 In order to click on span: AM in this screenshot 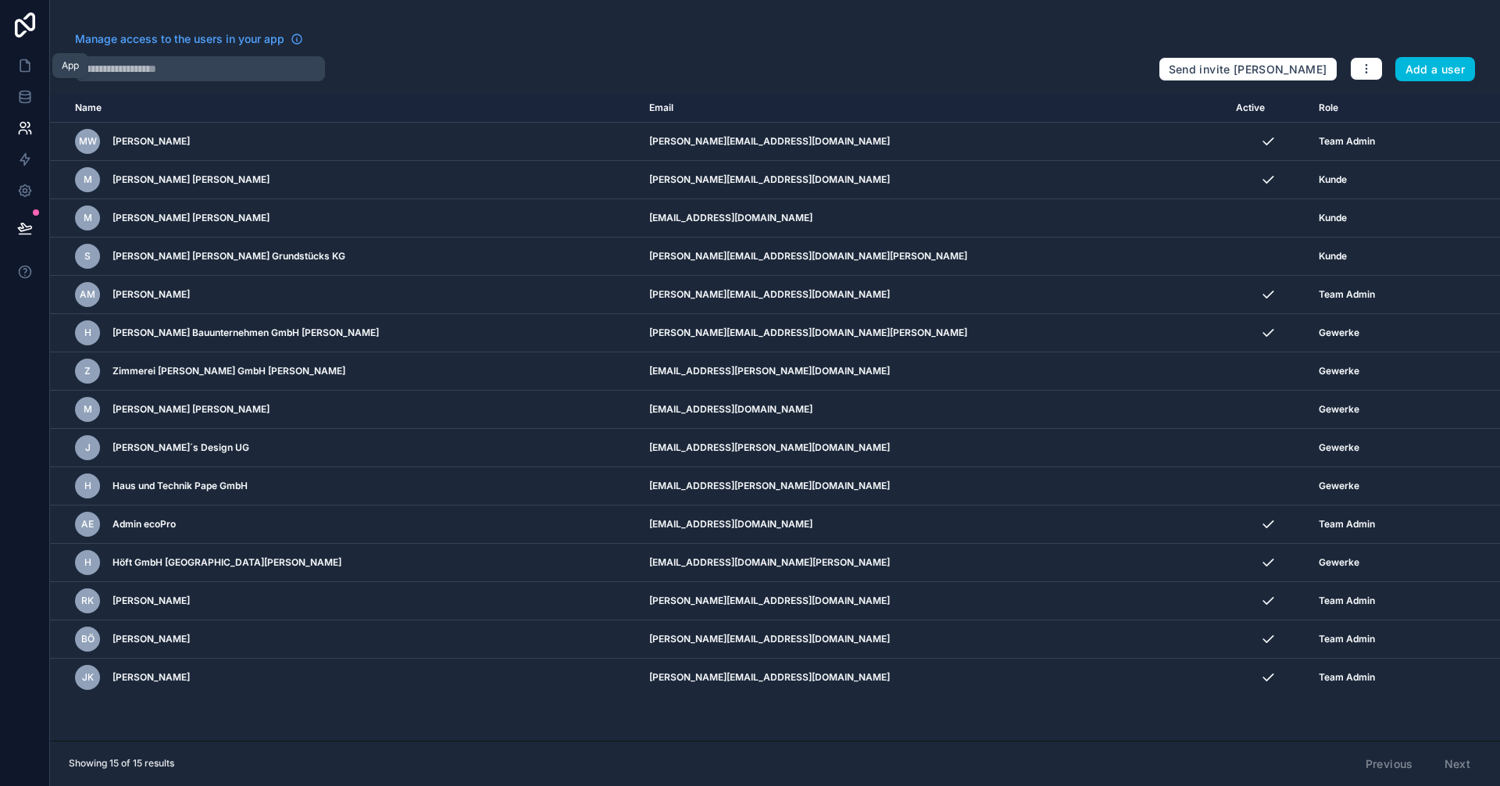, I will do `click(88, 295)`.